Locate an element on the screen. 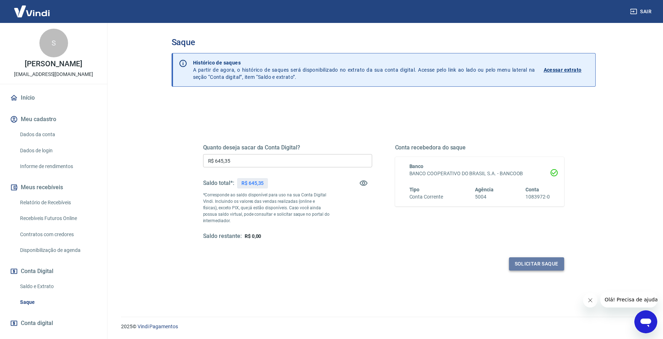 Image resolution: width=663 pixels, height=339 pixels. a: Relatório de Recebíveis is located at coordinates (58, 202).